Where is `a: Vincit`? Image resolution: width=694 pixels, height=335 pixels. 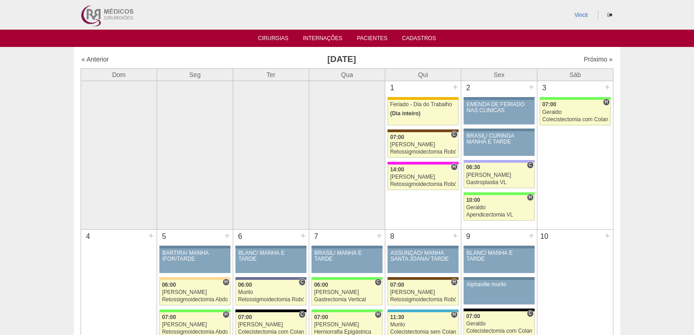
a: Vincit is located at coordinates (581, 15).